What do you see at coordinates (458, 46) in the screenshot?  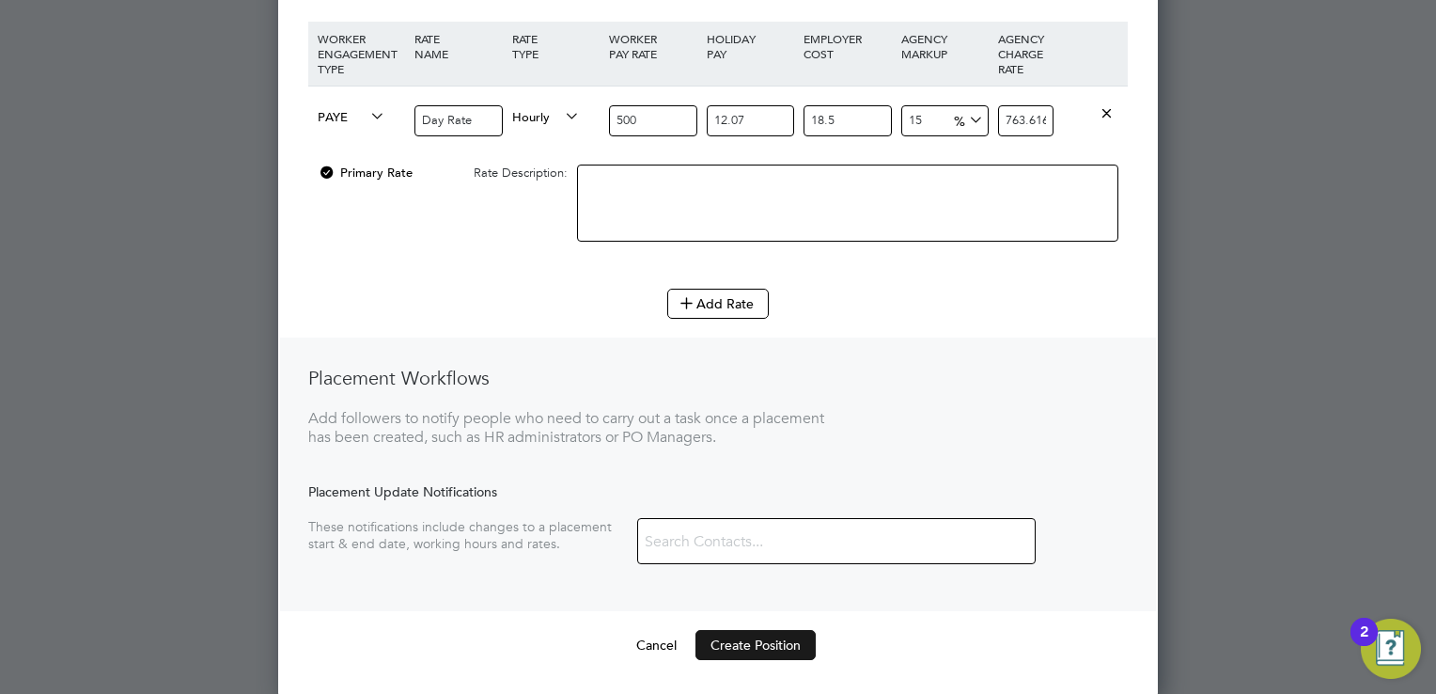 I see `div: RATE NAME` at bounding box center [458, 46].